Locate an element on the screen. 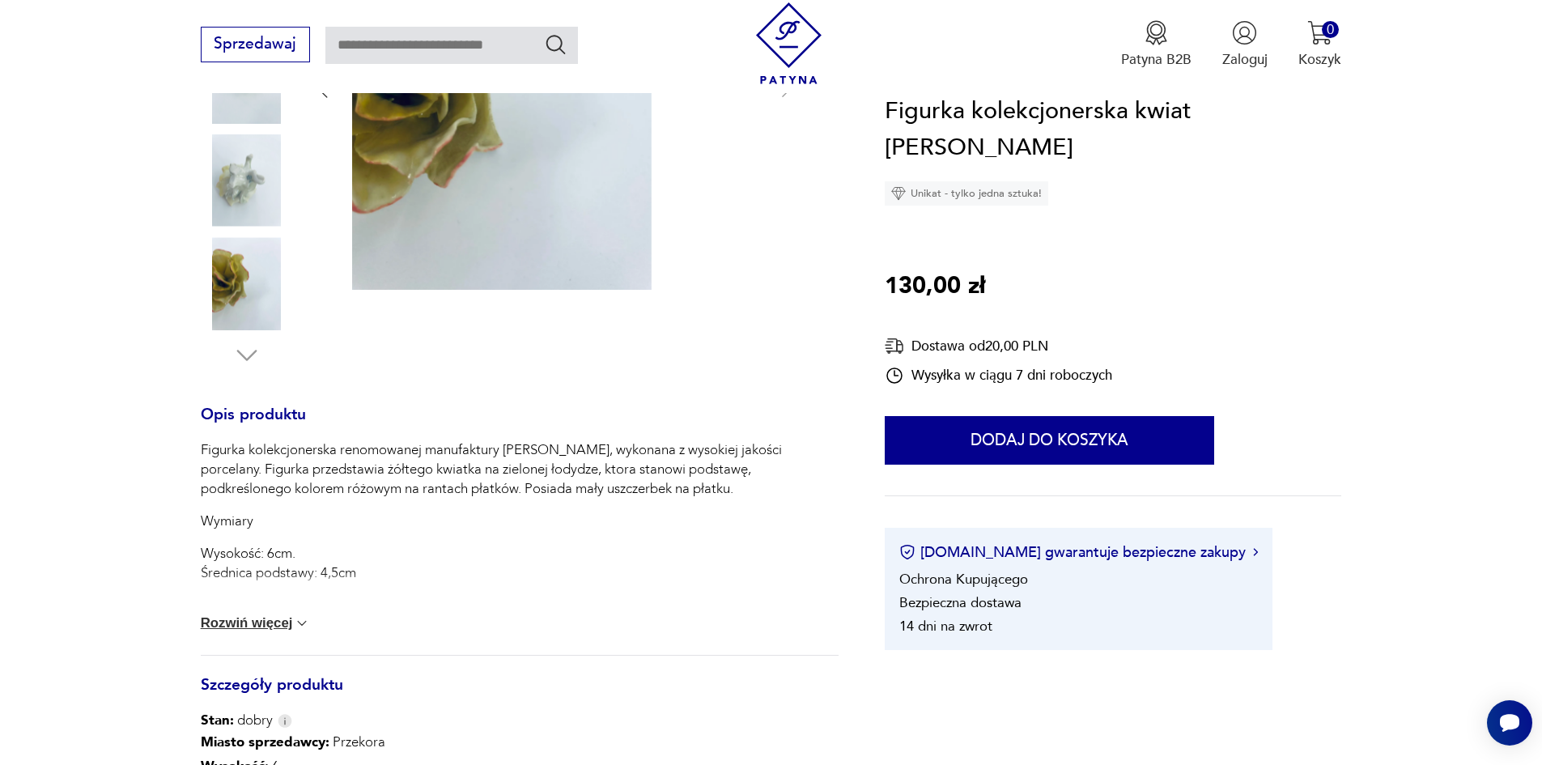 The height and width of the screenshot is (765, 1542). button: Szukaj is located at coordinates (555, 44).